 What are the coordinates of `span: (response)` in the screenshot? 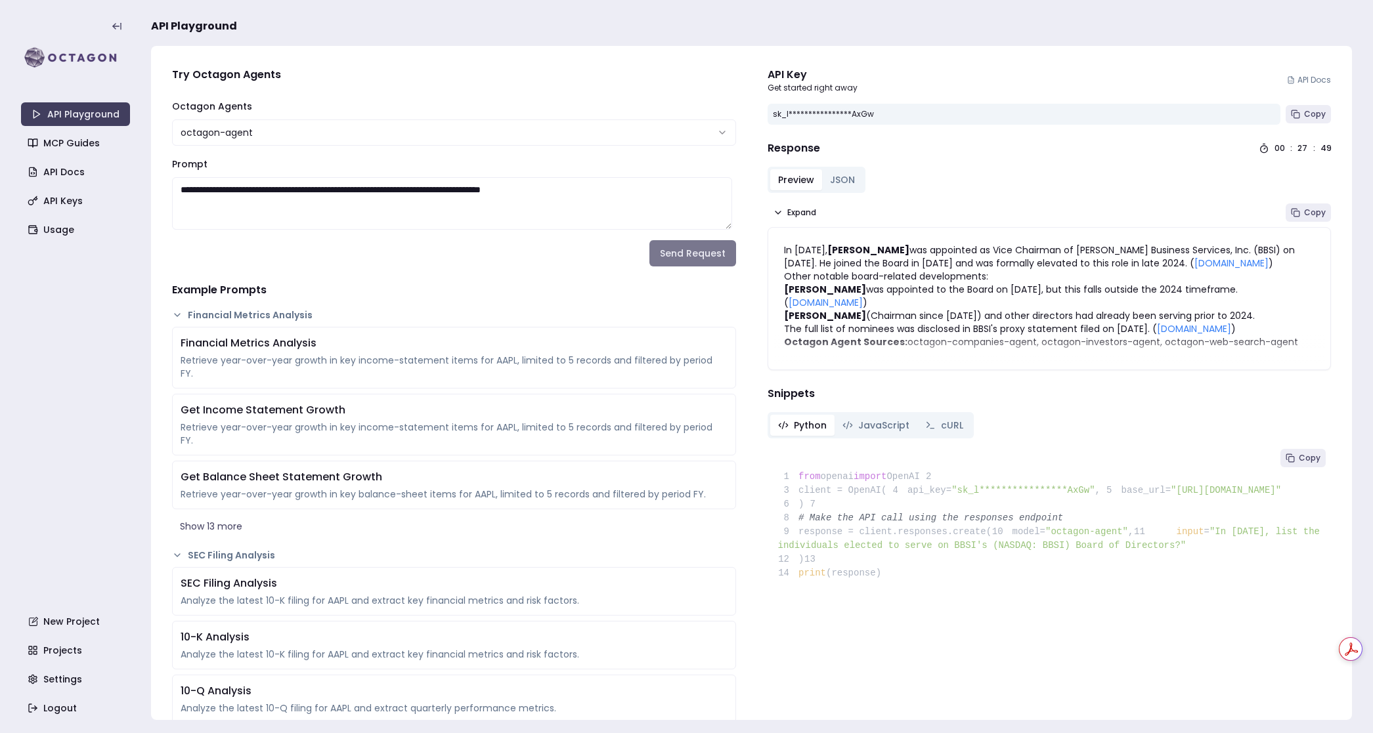 It's located at (854, 573).